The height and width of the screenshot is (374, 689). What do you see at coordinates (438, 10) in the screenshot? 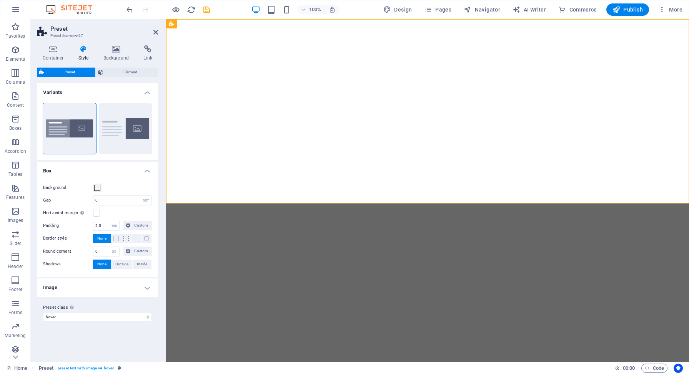
I see `span: Pages` at bounding box center [438, 10].